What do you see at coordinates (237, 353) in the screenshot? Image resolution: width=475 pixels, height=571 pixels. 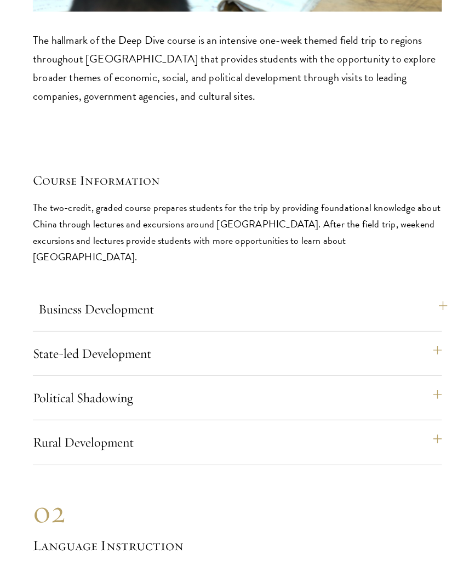 I see `button: State-led Development` at bounding box center [237, 353].